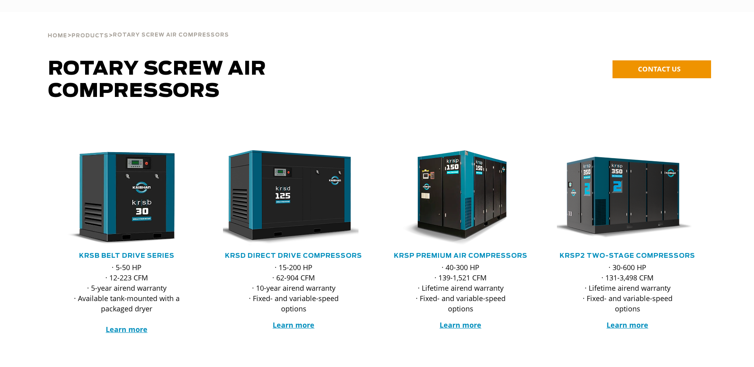 This screenshot has height=367, width=754. Describe the element at coordinates (662, 69) in the screenshot. I see `a: CONTACT US` at that location.